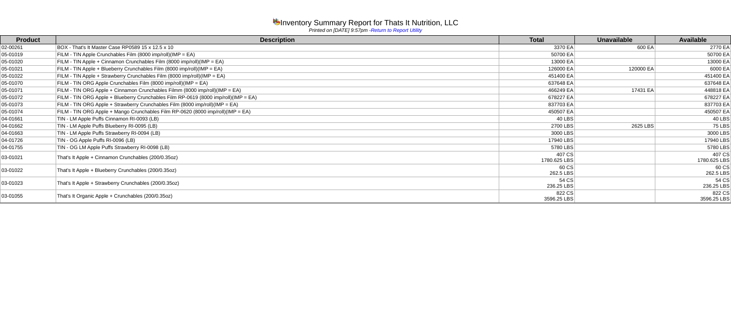 The width and height of the screenshot is (731, 331). What do you see at coordinates (28, 196) in the screenshot?
I see `td: 03-01055` at bounding box center [28, 196].